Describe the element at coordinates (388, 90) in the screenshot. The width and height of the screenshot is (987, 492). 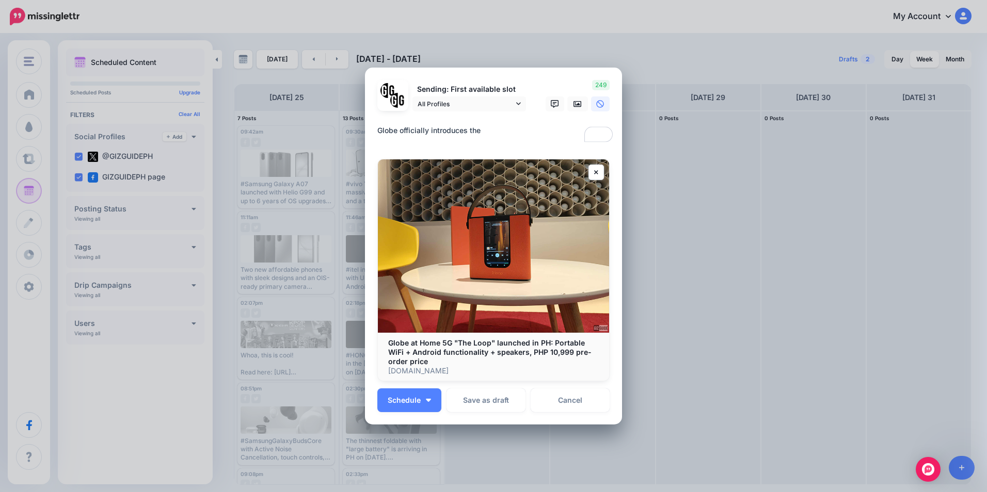
I see `img: 353459792_649996473822713_4483302954317148903_n-bsa138318.png` at that location.